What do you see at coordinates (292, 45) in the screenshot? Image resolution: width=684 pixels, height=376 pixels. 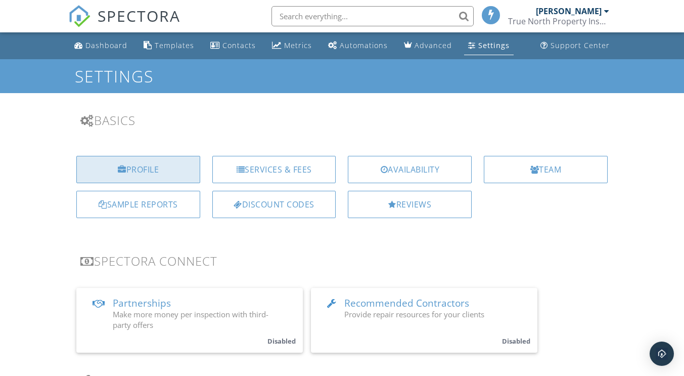 I see `a: Metrics` at bounding box center [292, 45].